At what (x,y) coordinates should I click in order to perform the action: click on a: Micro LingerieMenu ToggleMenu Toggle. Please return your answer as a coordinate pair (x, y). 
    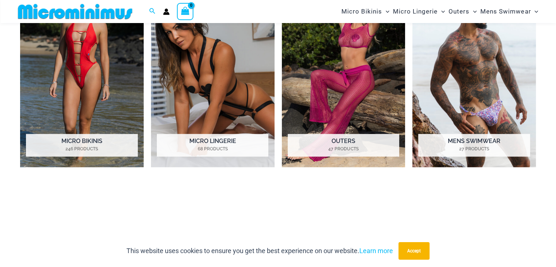
    Looking at the image, I should click on (419, 11).